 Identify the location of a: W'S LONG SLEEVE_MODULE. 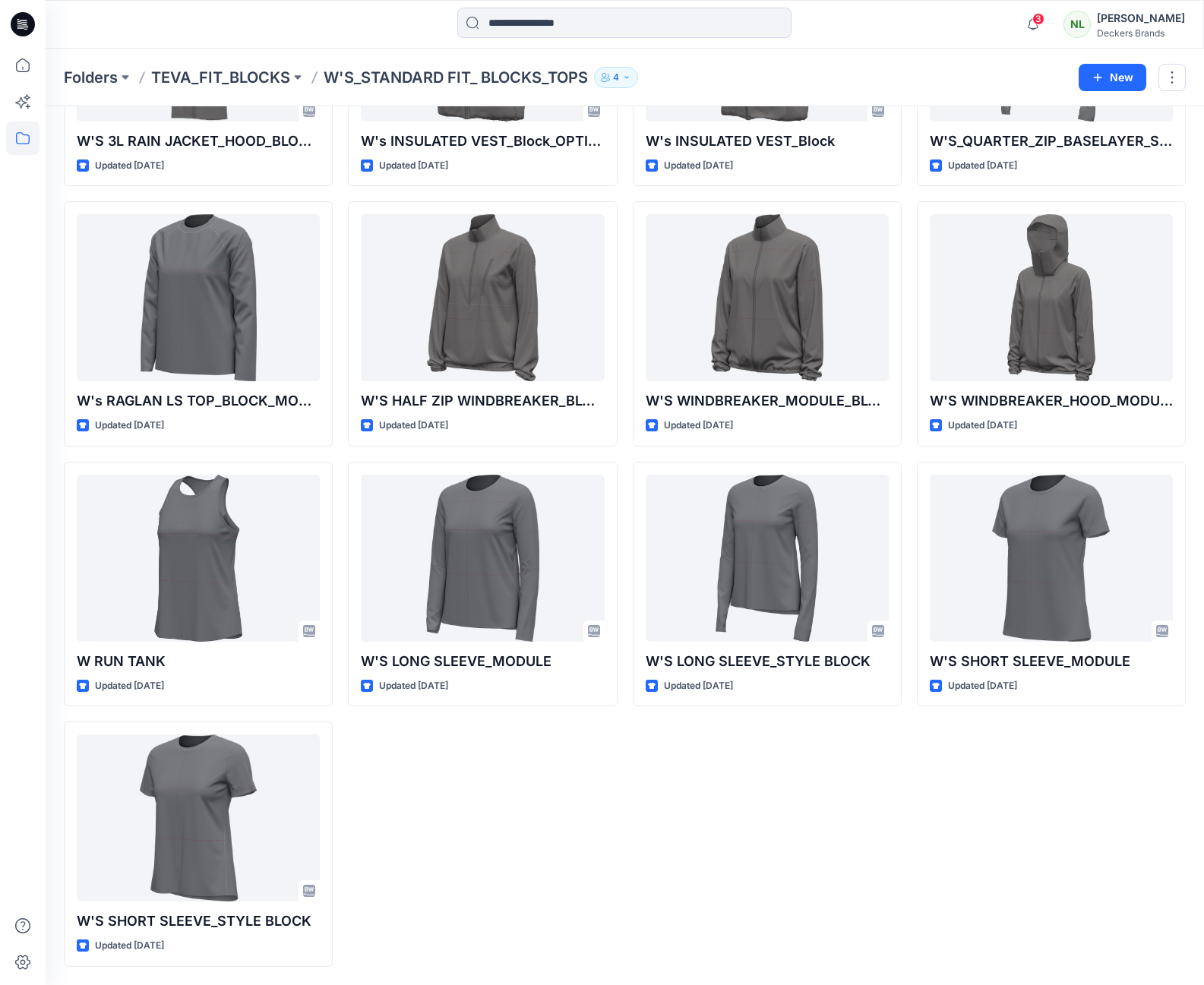
(482, 558).